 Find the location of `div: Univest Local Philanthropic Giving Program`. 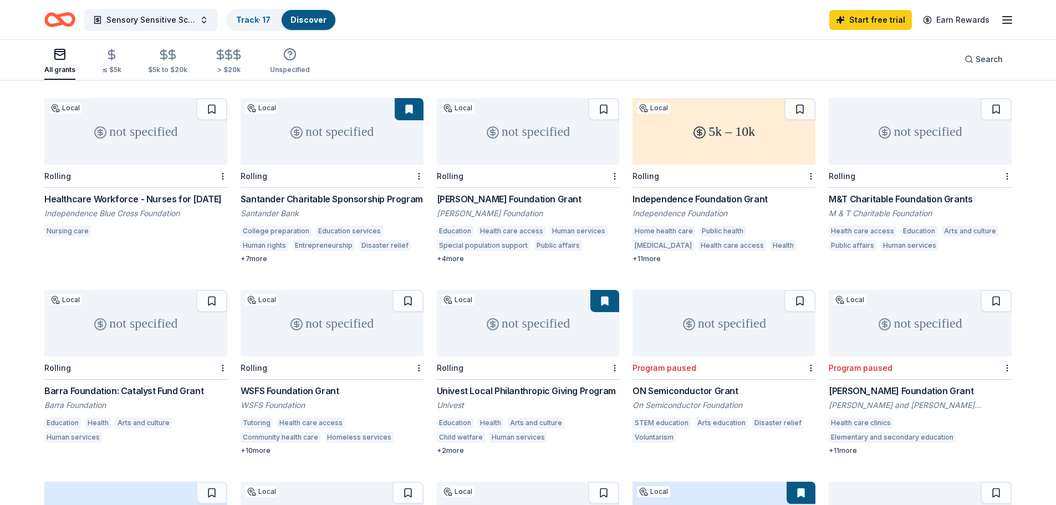

div: Univest Local Philanthropic Giving Program is located at coordinates (528, 391).